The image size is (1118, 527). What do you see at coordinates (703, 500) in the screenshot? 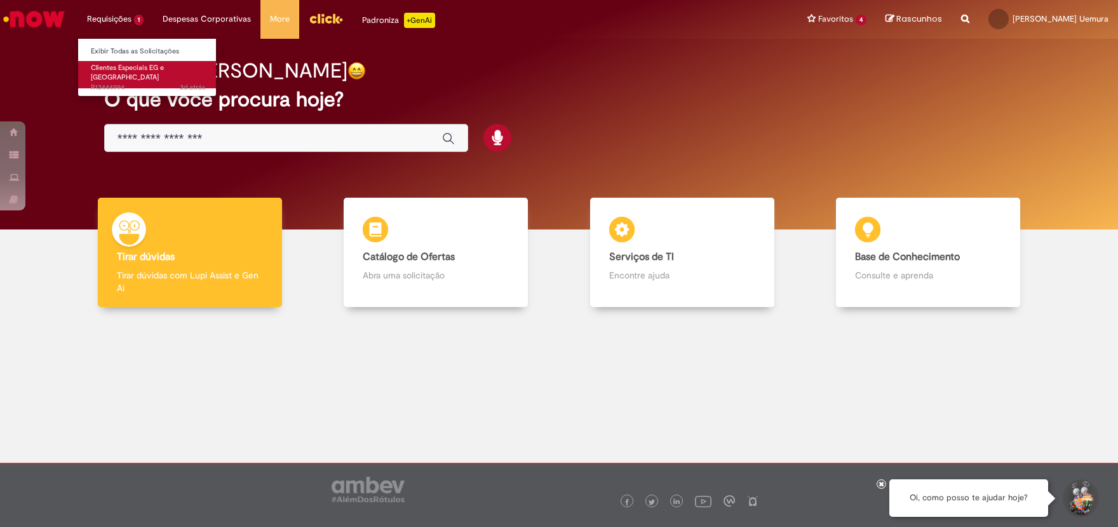
I see `img: logo_footer_youtube.png` at bounding box center [703, 500].